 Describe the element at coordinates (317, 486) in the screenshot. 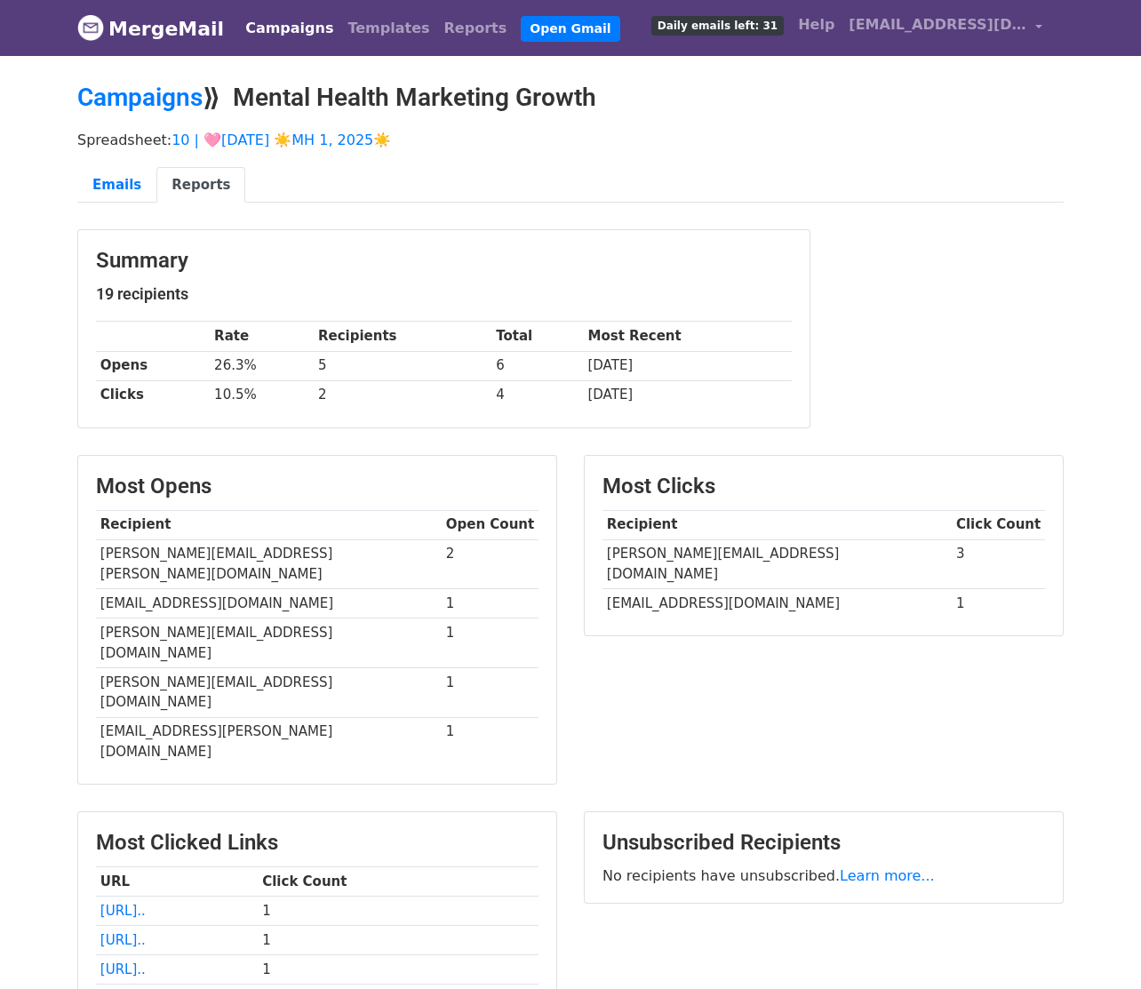

I see `h3: Most Opens` at that location.